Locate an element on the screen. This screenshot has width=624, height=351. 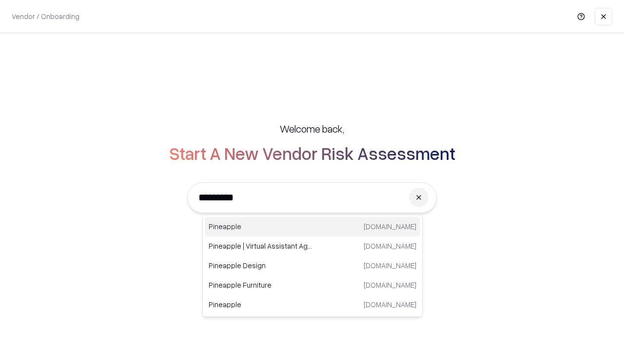
p: Vendor / Onboarding is located at coordinates (45, 16).